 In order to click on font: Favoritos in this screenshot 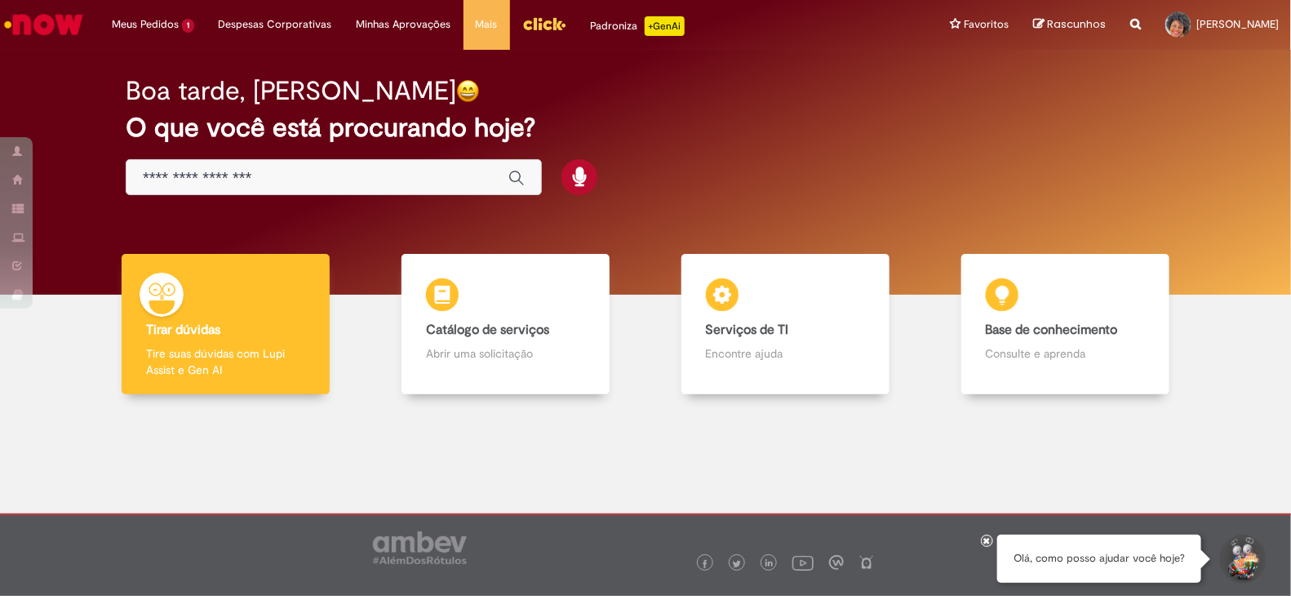, I will do `click(986, 24)`.